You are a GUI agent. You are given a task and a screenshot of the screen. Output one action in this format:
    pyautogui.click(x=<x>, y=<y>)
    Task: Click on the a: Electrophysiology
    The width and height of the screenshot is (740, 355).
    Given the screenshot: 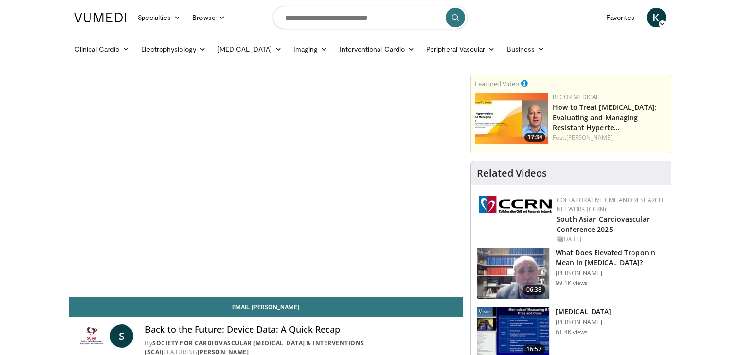 What is the action you would take?
    pyautogui.click(x=173, y=49)
    